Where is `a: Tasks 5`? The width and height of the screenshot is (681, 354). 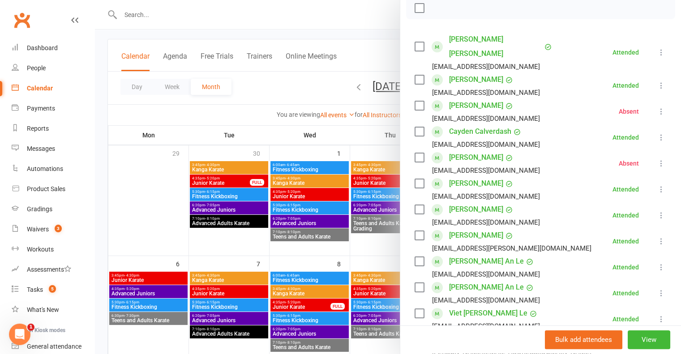
a: Tasks 5 is located at coordinates (53, 290).